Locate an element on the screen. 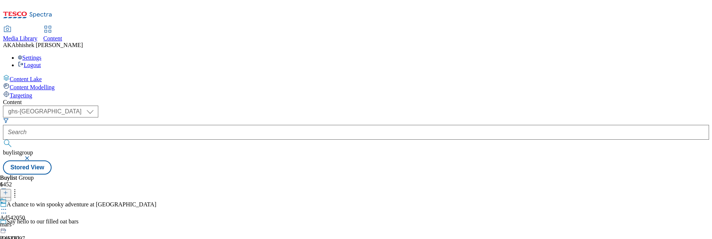  a: Content is located at coordinates (53, 34).